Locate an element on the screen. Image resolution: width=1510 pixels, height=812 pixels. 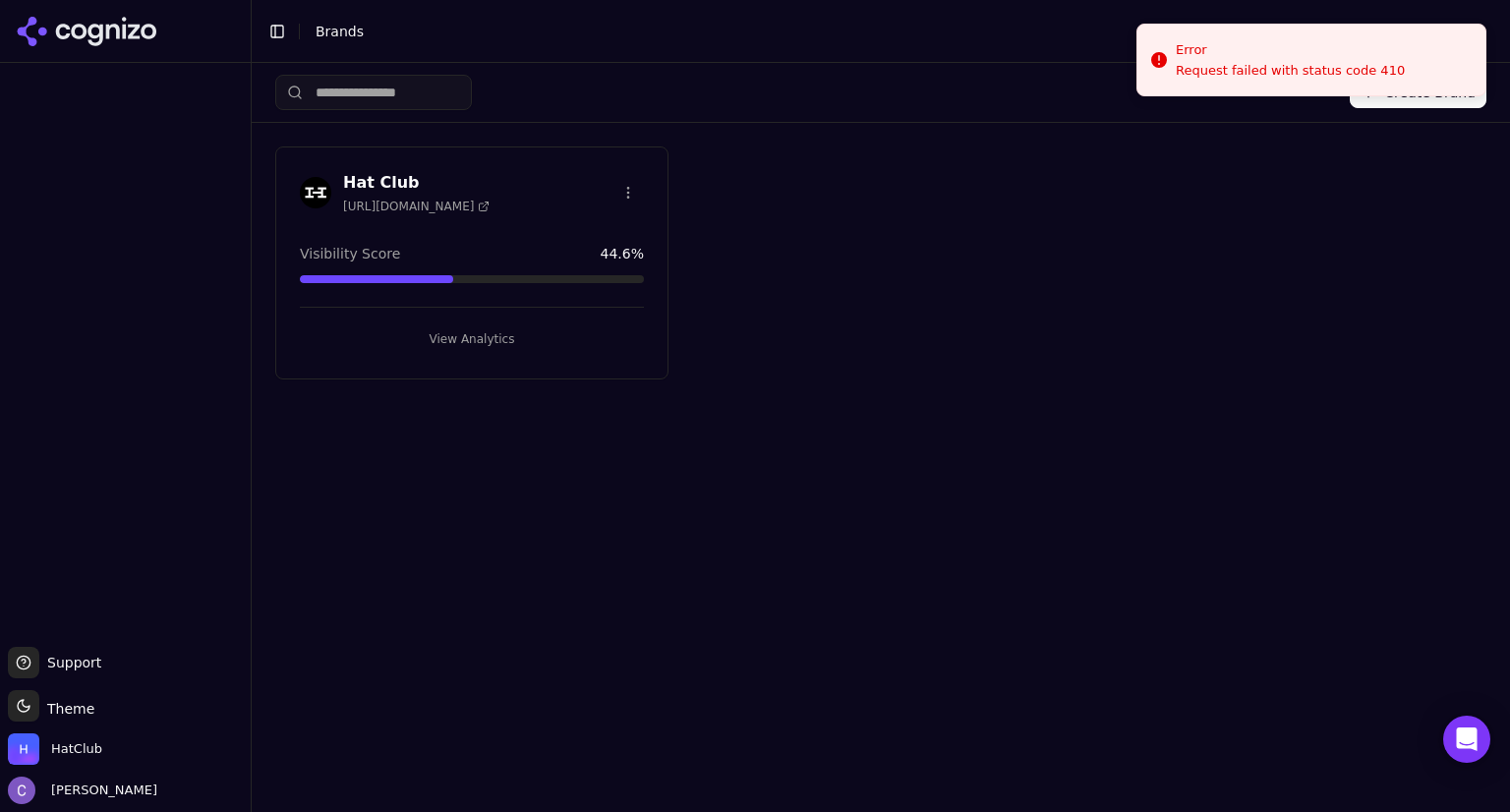
img: Hat Club is located at coordinates (316, 192).